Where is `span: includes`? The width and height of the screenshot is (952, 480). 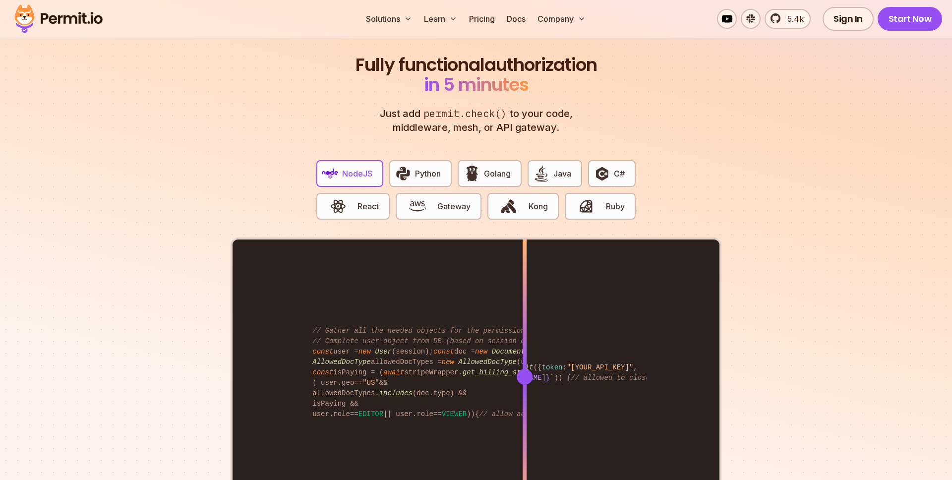 span: includes is located at coordinates (396, 393).